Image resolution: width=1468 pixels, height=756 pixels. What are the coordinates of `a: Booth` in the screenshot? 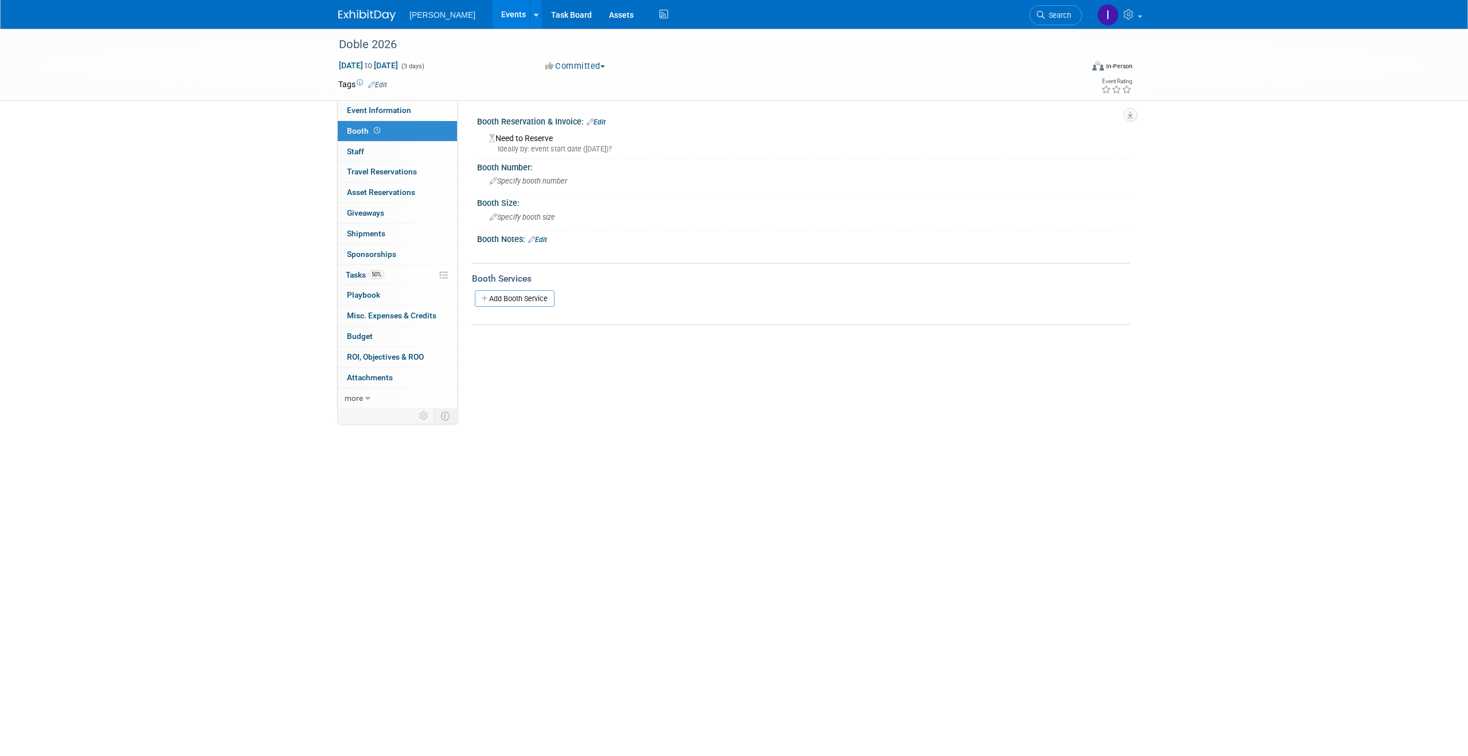 It's located at (397, 131).